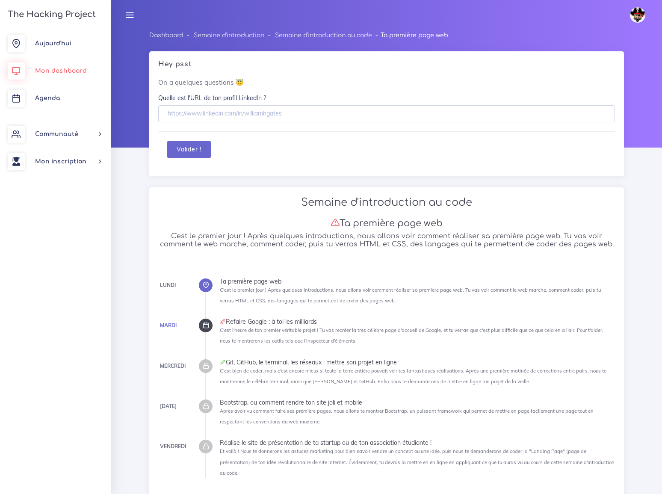 Image resolution: width=662 pixels, height=494 pixels. Describe the element at coordinates (638, 15) in the screenshot. I see `img: avatar` at that location.